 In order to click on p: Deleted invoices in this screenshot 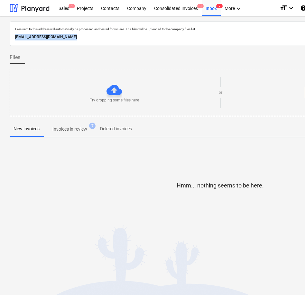, I will do `click(116, 129)`.